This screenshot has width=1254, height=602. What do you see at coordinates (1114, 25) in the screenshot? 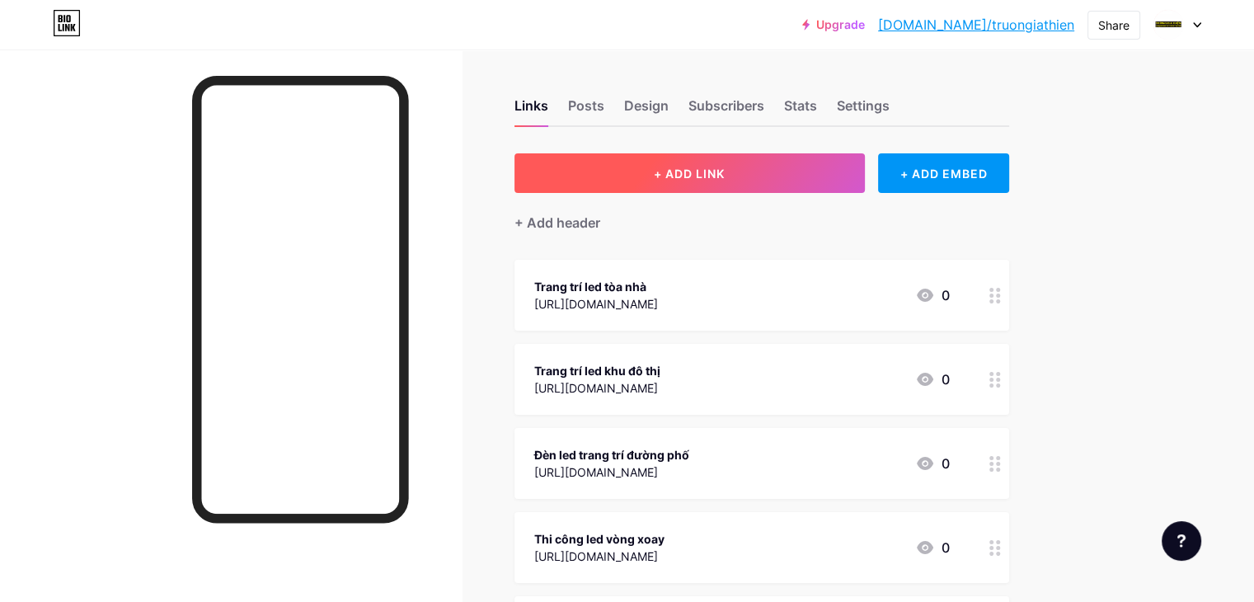
I see `div: Share` at bounding box center [1114, 25].